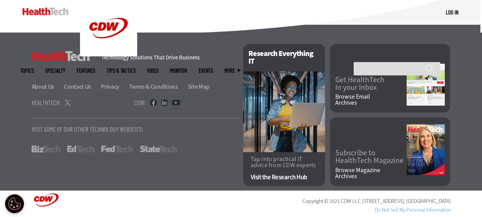  Describe the element at coordinates (284, 177) in the screenshot. I see `a: Visit the Research Hub` at that location.